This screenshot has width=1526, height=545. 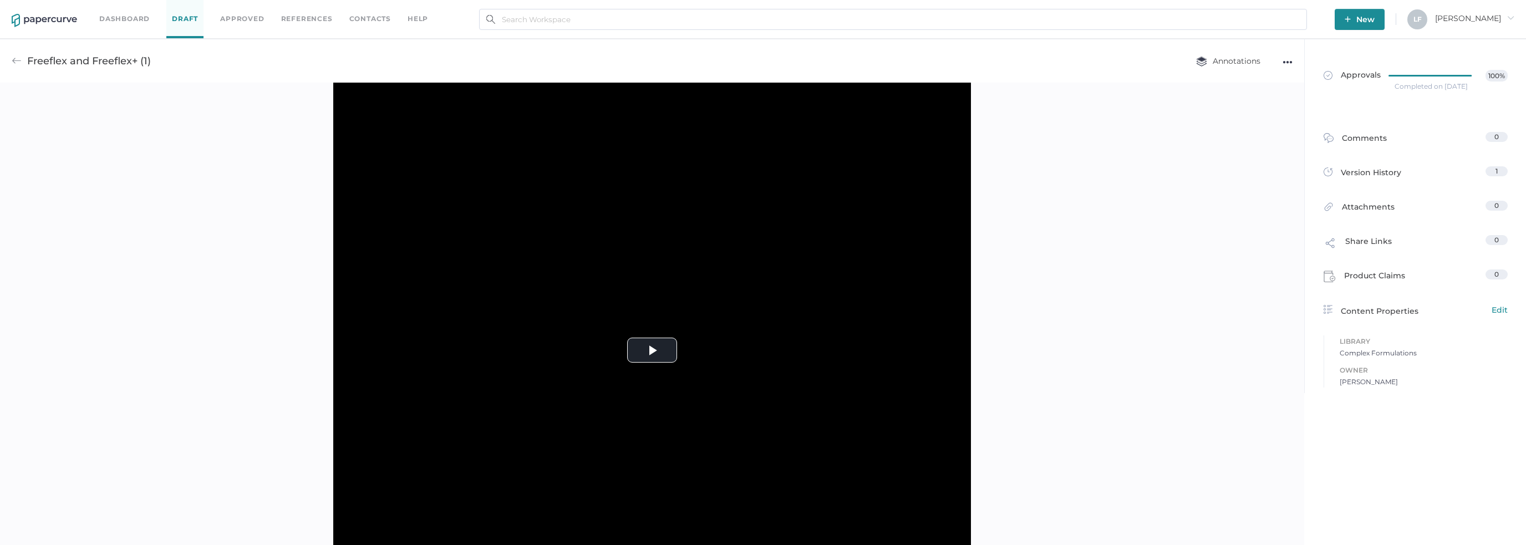 I want to click on img: content-properties-icon.34d20aed.svg, so click(x=1328, y=309).